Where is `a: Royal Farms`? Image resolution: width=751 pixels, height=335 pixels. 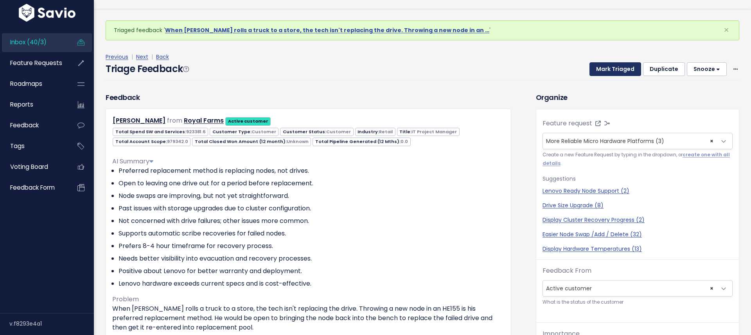
a: Royal Farms is located at coordinates (204, 120).